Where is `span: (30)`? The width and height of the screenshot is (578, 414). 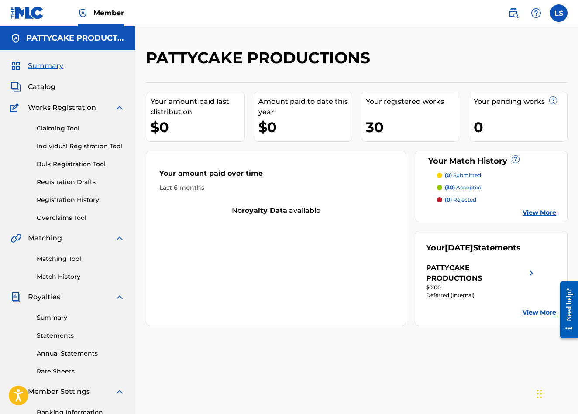
span: (30) is located at coordinates (449, 187).